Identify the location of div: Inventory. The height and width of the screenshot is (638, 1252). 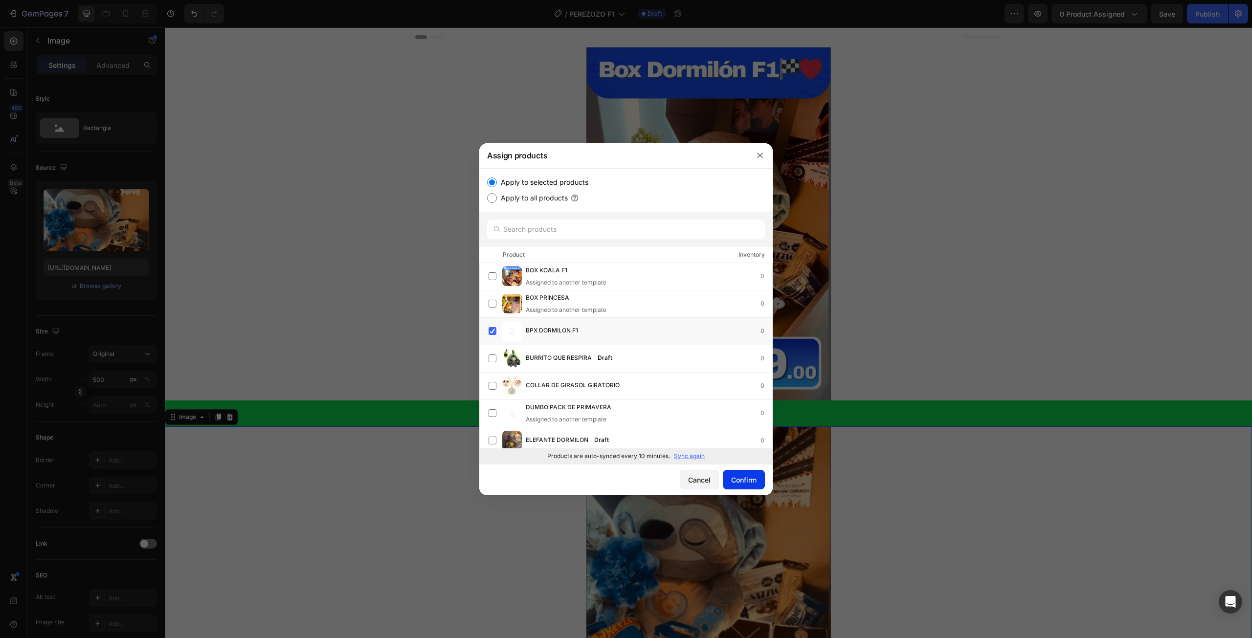
(751, 255).